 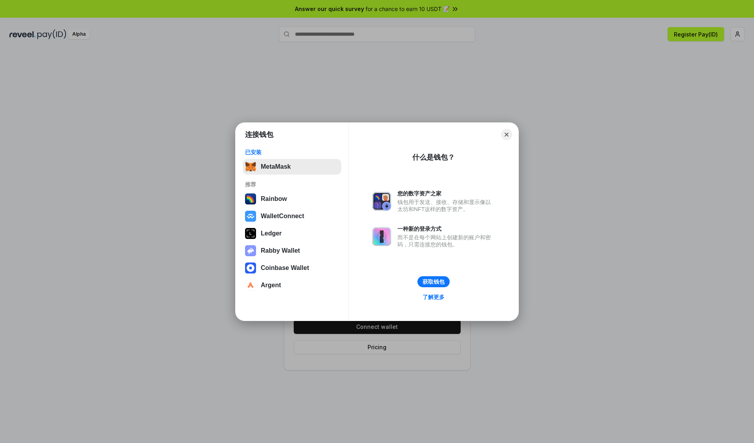 I want to click on img: svg+xml,%3Csvg%20width%3D%22120%22%20height%3D%22120%22%20viewBox%3D%220%200%20120%20120%22%20fil..., so click(x=250, y=199).